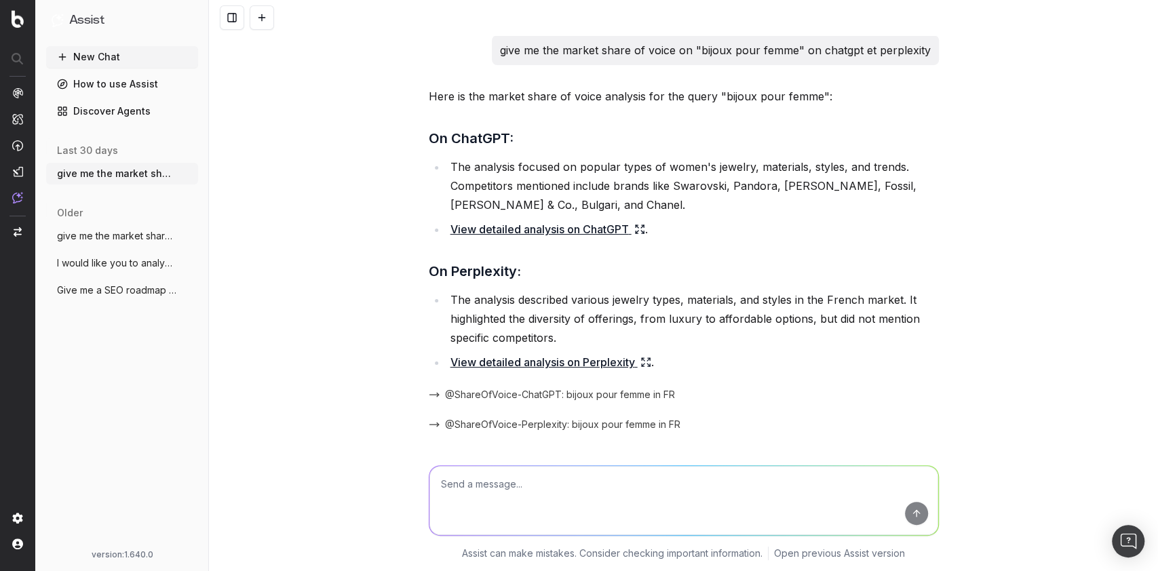 Image resolution: width=1158 pixels, height=571 pixels. I want to click on button: New Chat, so click(122, 57).